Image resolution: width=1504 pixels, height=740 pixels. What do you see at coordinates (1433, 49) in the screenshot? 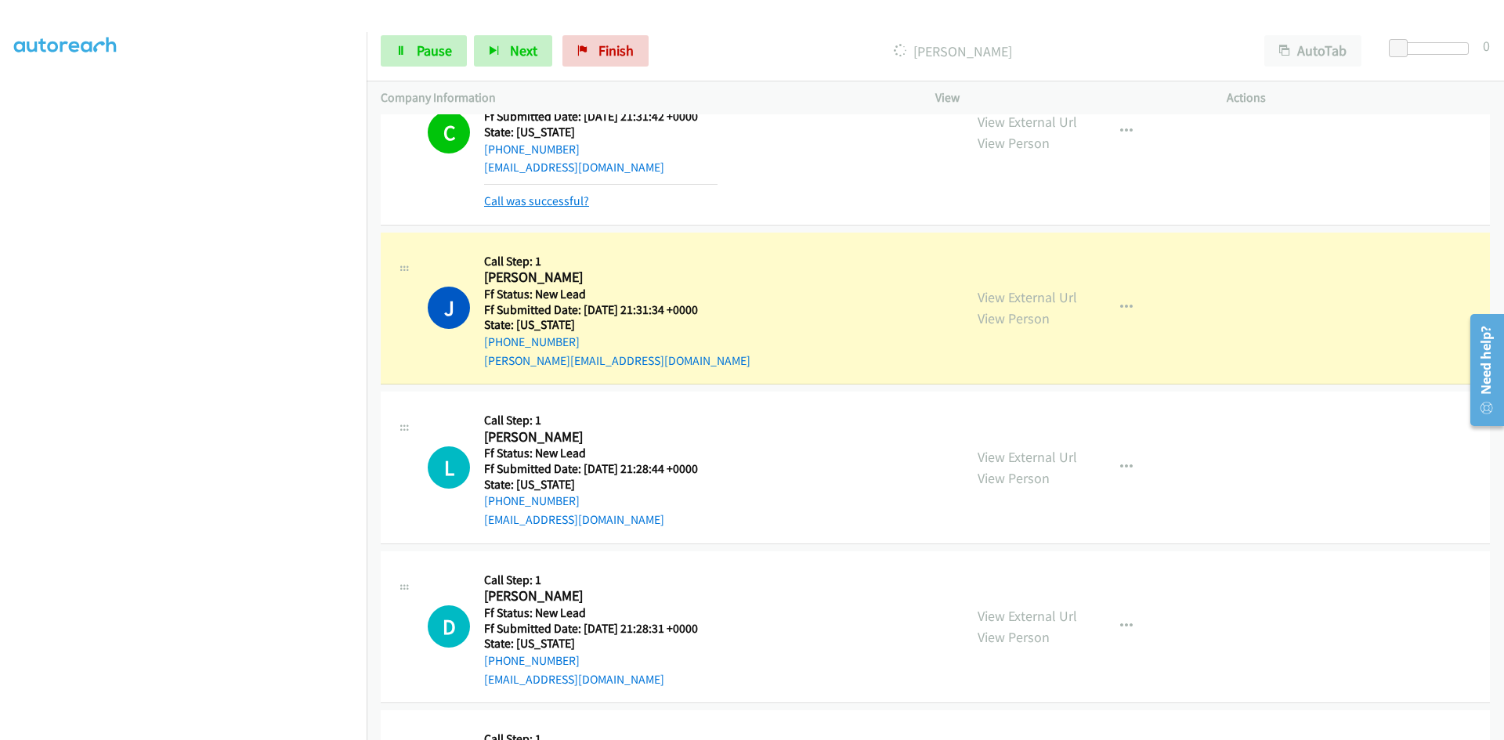
I see `div: Delay between calls (in seconds)` at bounding box center [1433, 49].